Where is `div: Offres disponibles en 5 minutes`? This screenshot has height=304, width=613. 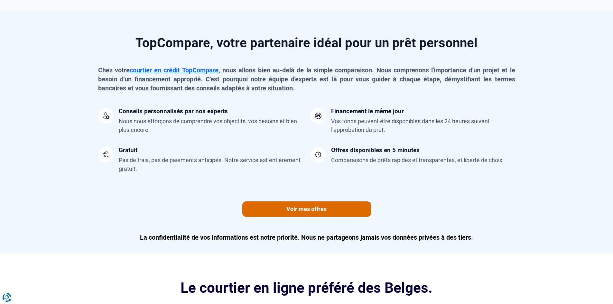 div: Offres disponibles en 5 minutes is located at coordinates (375, 150).